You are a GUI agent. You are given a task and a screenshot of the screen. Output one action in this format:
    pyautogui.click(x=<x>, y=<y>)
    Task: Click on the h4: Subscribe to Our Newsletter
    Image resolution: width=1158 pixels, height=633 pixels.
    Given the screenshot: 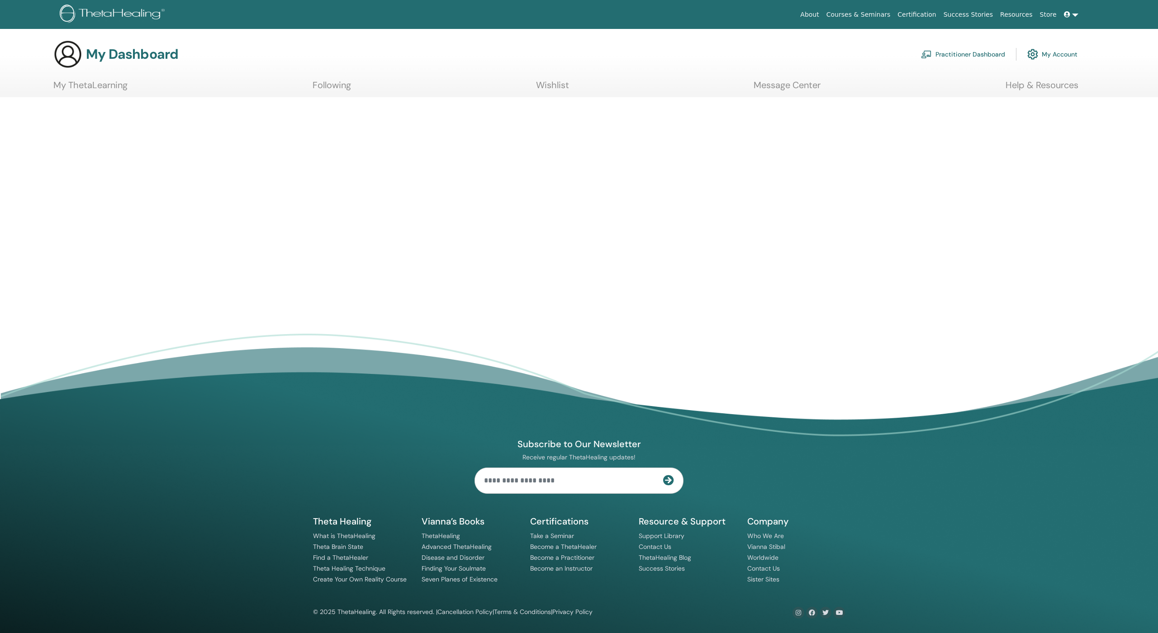 What is the action you would take?
    pyautogui.click(x=579, y=444)
    